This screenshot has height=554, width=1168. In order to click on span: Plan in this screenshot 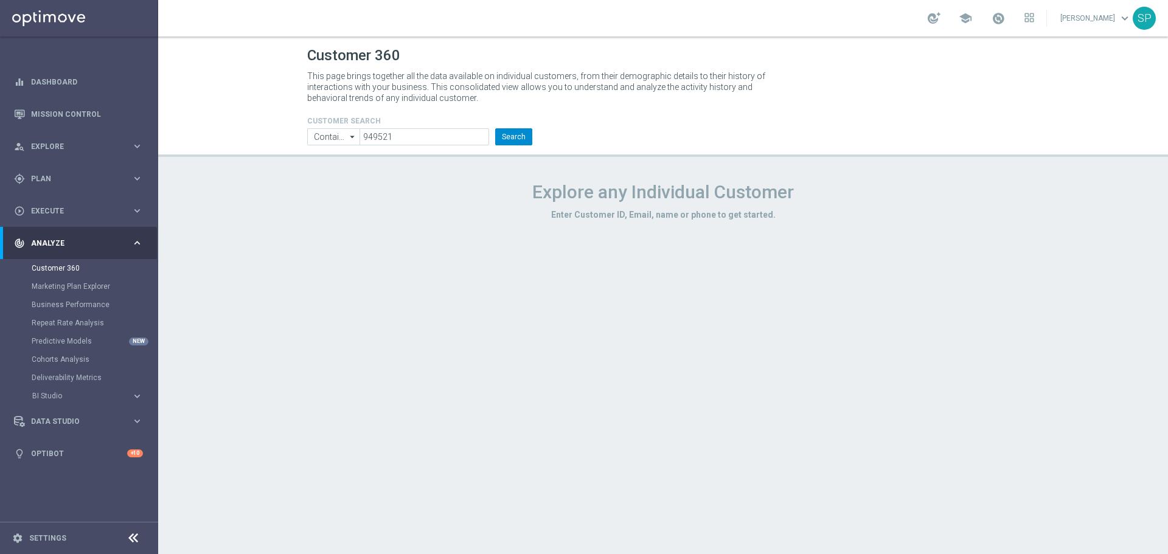, I will do `click(81, 179)`.